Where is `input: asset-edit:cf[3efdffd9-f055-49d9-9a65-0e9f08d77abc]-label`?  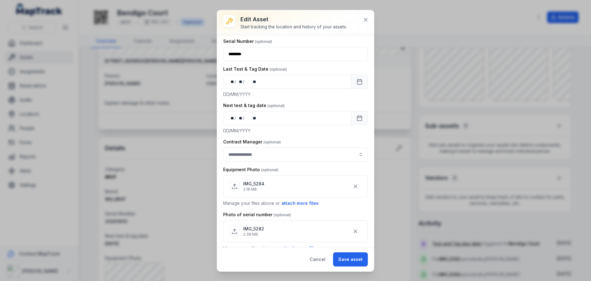
input: asset-edit:cf[3efdffd9-f055-49d9-9a65-0e9f08d77abc]-label is located at coordinates (296, 154).